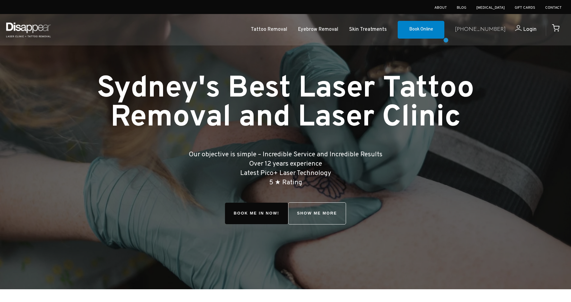 This screenshot has height=302, width=571. I want to click on a: Book Online, so click(421, 30).